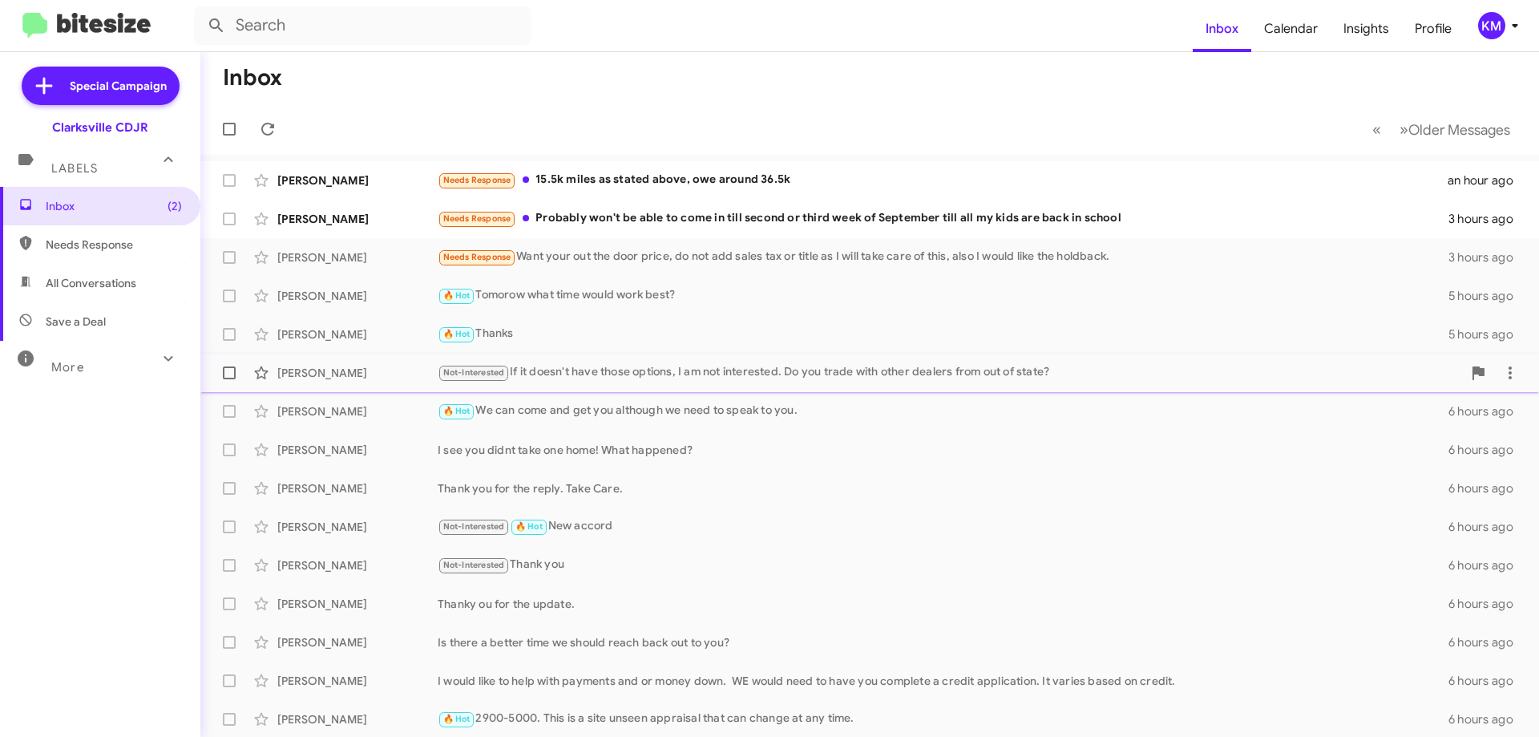  I want to click on div: 15.5k miles as stated above, owe around 36.5k, so click(943, 180).